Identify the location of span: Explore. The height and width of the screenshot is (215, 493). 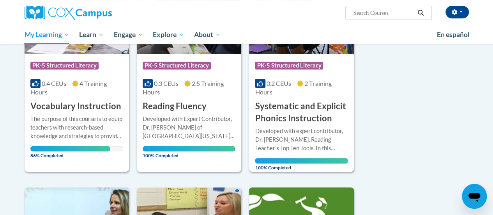
(168, 35).